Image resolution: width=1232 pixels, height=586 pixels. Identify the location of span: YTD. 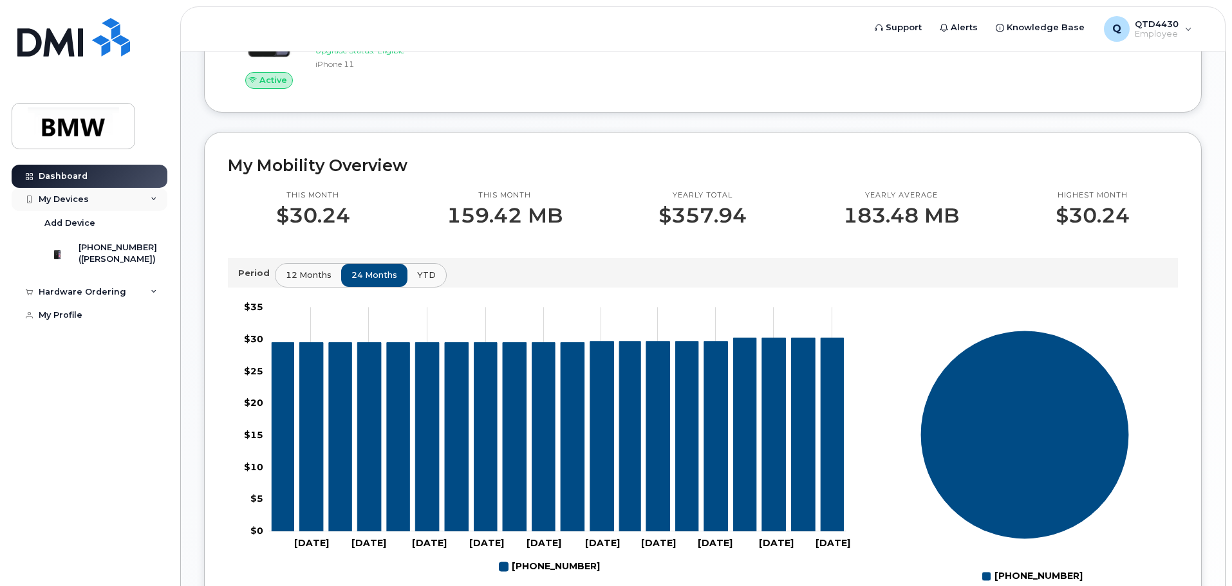
(426, 275).